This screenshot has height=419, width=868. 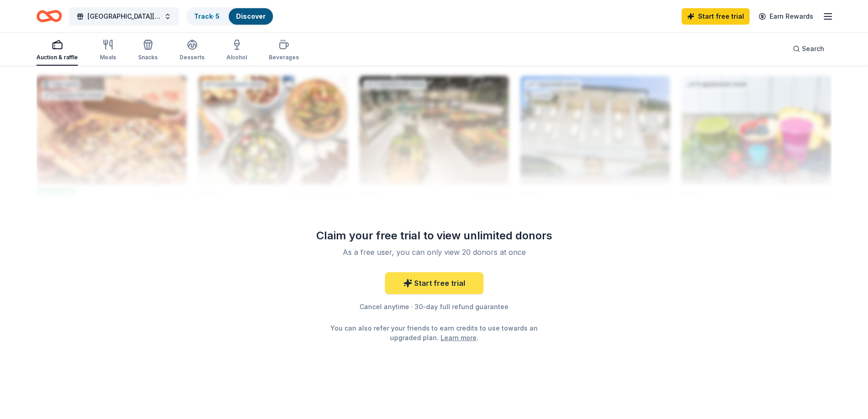 I want to click on button: Beverages, so click(x=284, y=51).